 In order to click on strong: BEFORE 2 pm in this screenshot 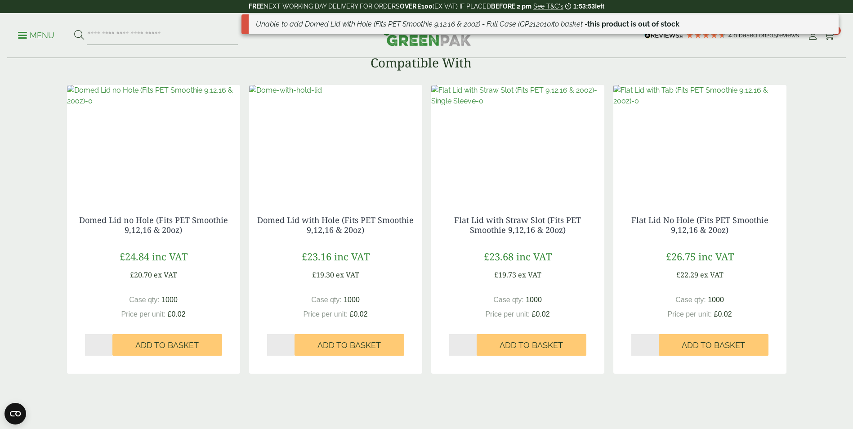, I will do `click(511, 6)`.